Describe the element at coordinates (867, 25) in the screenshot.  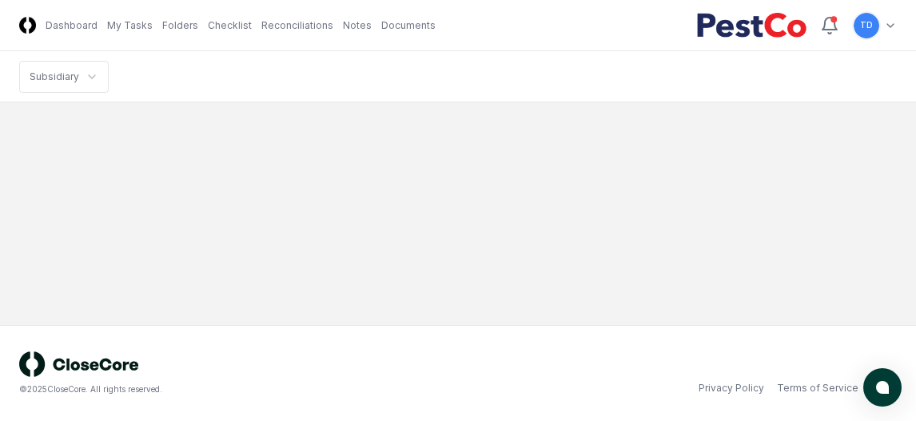
I see `span: TD` at that location.